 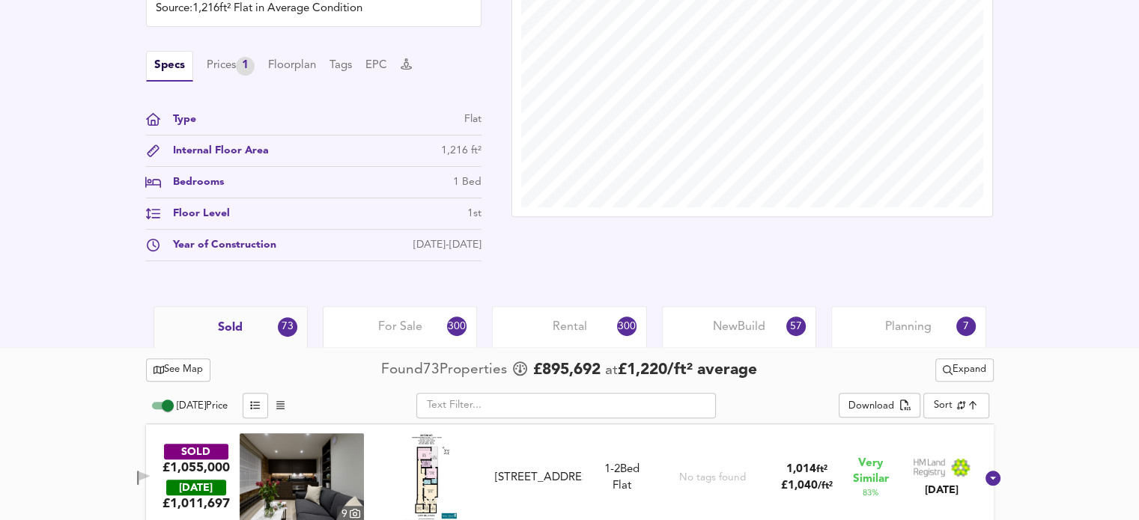 I want to click on button: EPC, so click(x=376, y=66).